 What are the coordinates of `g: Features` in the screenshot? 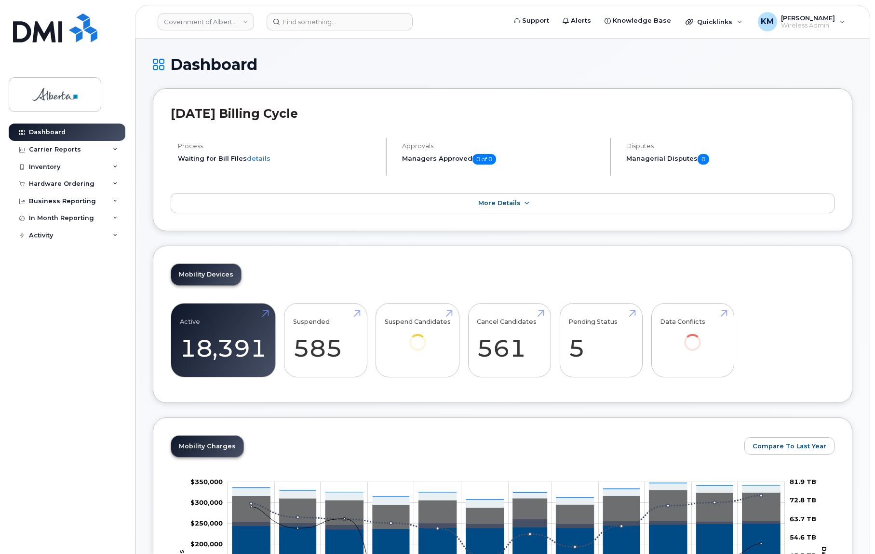 It's located at (506, 495).